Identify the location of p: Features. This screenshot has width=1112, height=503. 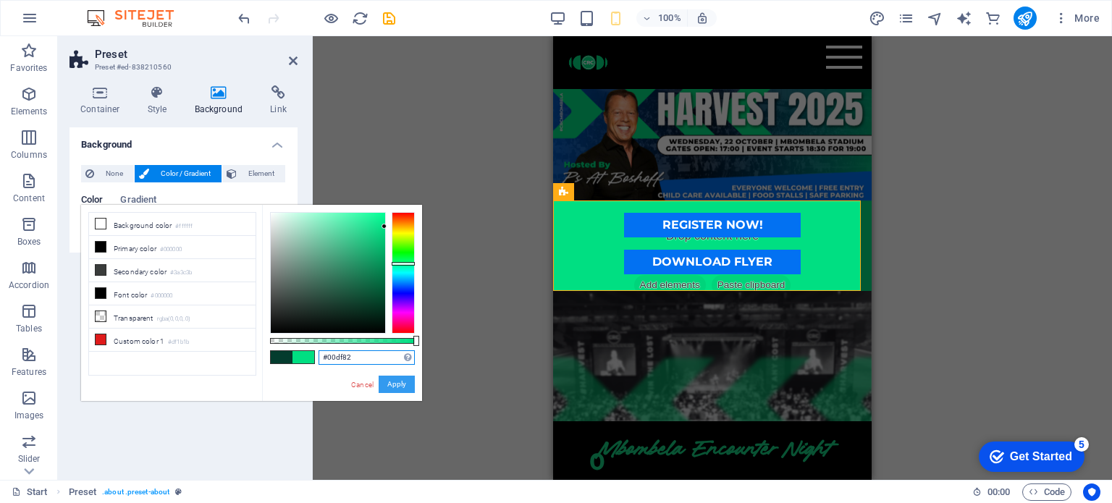
(29, 372).